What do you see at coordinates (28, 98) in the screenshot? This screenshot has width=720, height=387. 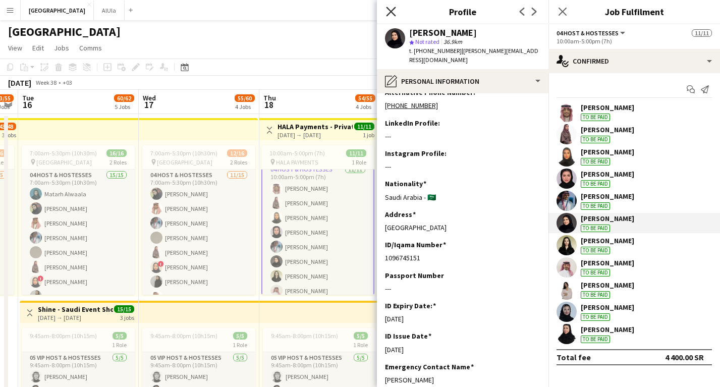 I see `span: Tue` at bounding box center [28, 98].